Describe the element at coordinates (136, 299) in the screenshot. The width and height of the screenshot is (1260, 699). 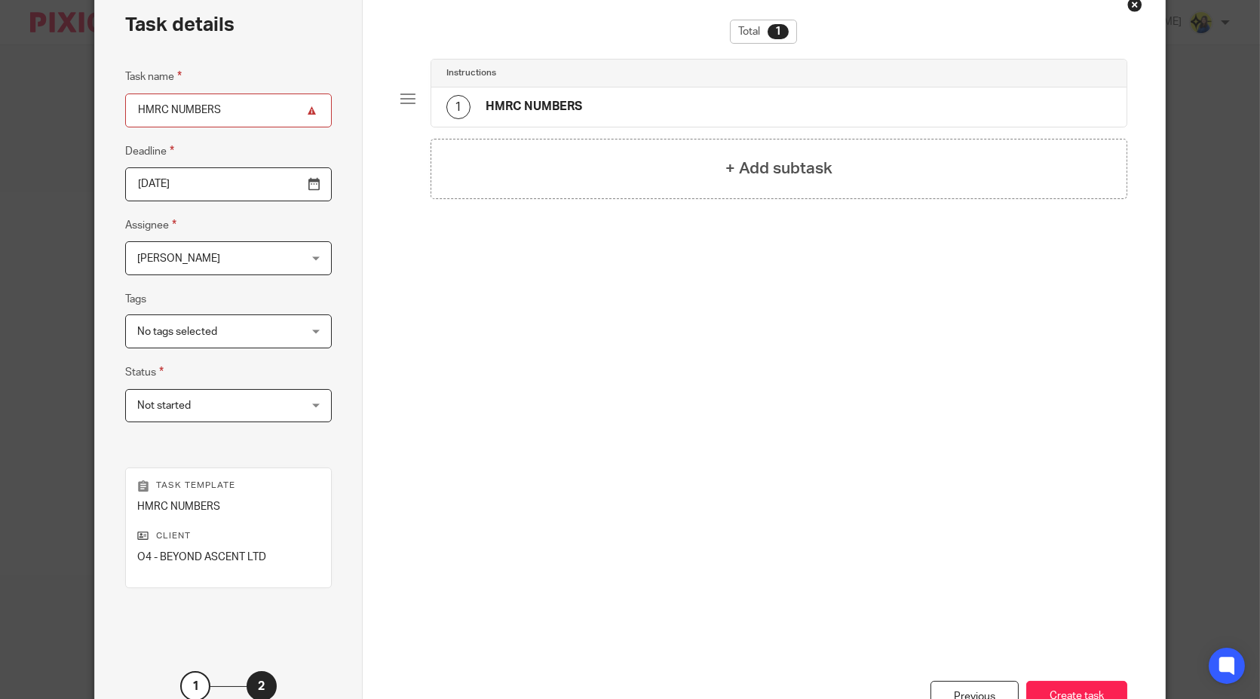
I see `label: Tags` at that location.